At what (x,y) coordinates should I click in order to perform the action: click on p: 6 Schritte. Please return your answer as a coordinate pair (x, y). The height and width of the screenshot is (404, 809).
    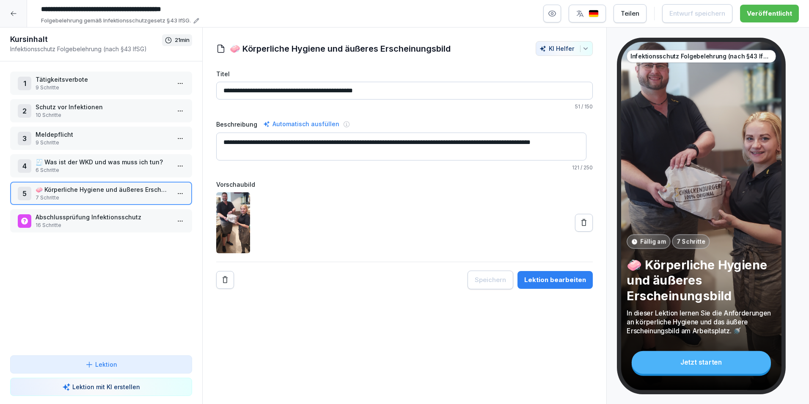
    Looking at the image, I should click on (103, 170).